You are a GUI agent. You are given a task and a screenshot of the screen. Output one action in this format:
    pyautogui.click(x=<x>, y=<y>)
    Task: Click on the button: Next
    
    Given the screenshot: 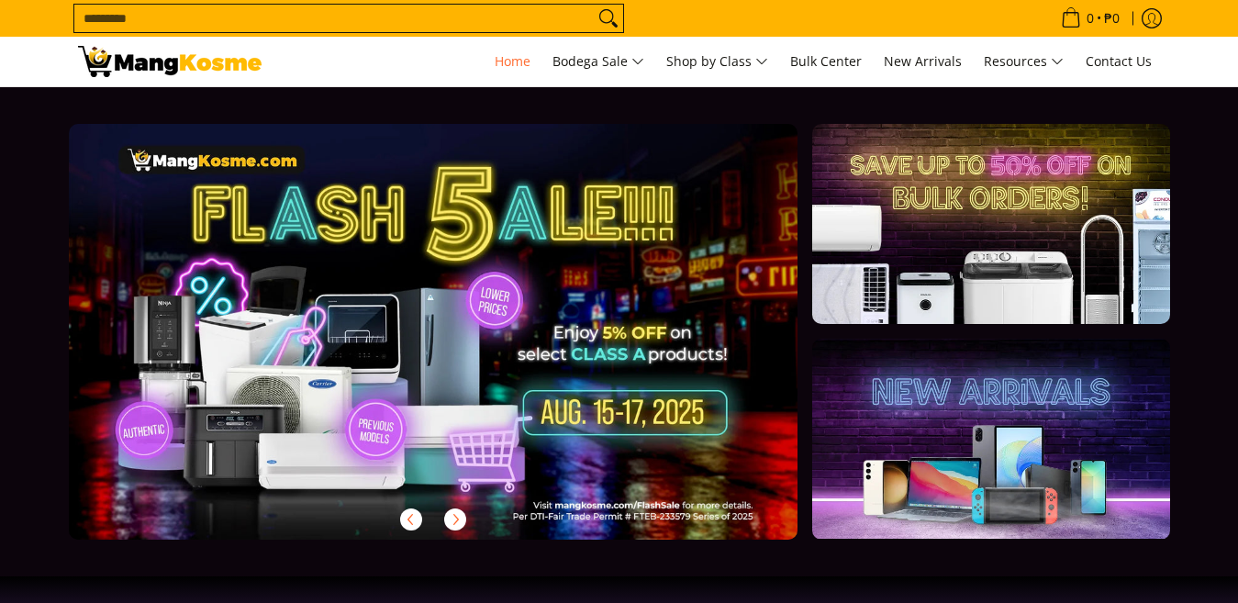 What is the action you would take?
    pyautogui.click(x=455, y=519)
    